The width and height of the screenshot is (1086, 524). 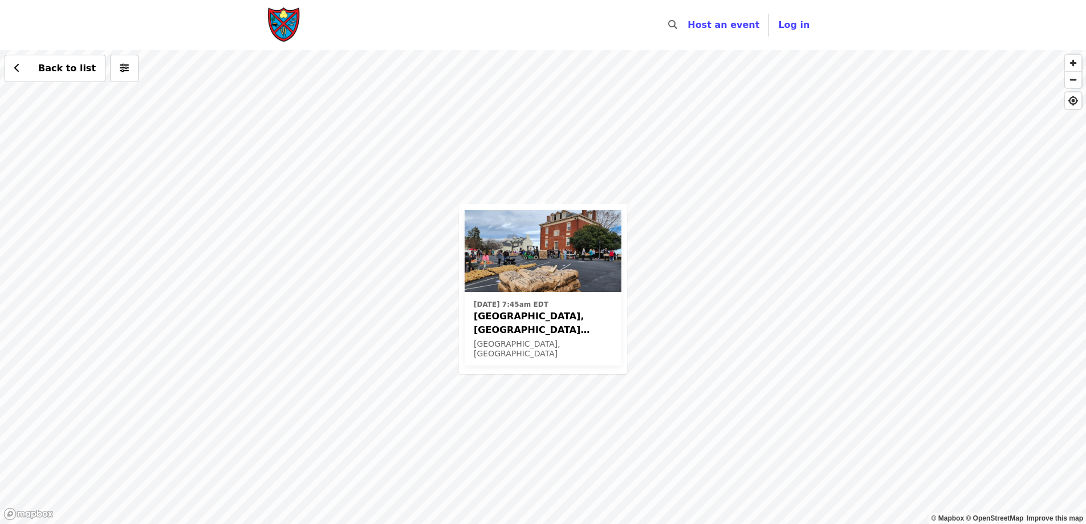 What do you see at coordinates (55, 68) in the screenshot?
I see `button: Back to list` at bounding box center [55, 68].